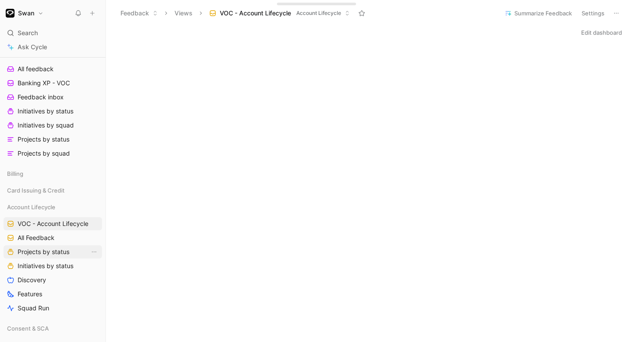 Image resolution: width=633 pixels, height=342 pixels. I want to click on a: Projects by status, so click(53, 139).